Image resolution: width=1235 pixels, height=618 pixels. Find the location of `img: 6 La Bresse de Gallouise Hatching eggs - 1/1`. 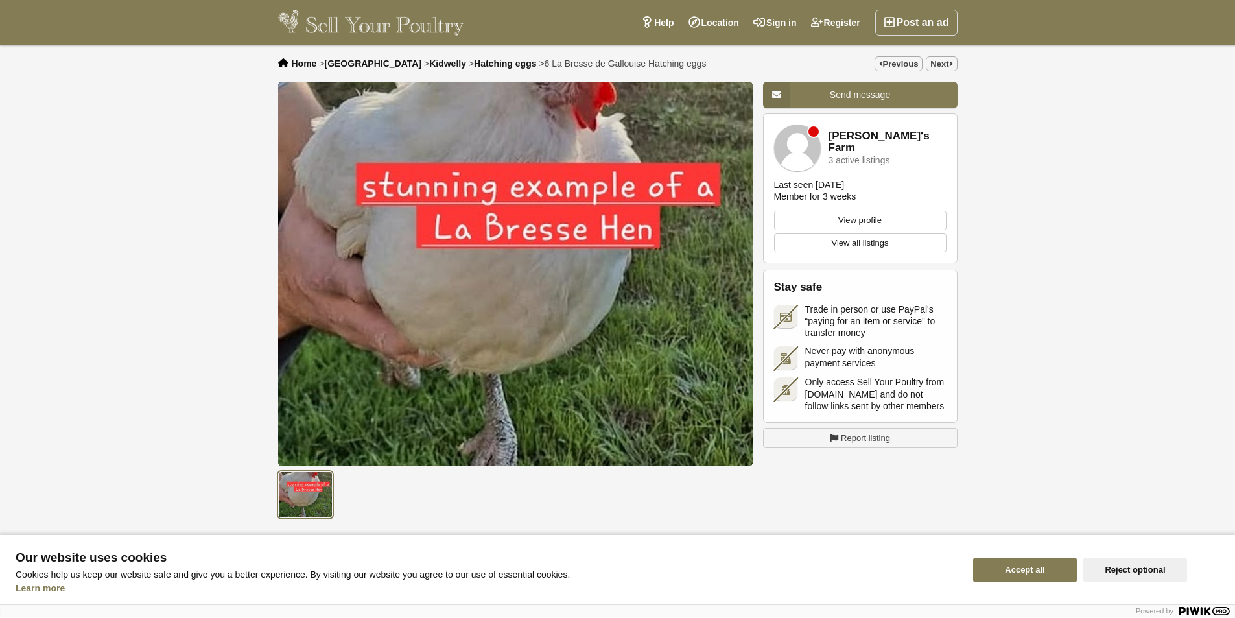

img: 6 La Bresse de Gallouise Hatching eggs - 1/1 is located at coordinates (515, 274).